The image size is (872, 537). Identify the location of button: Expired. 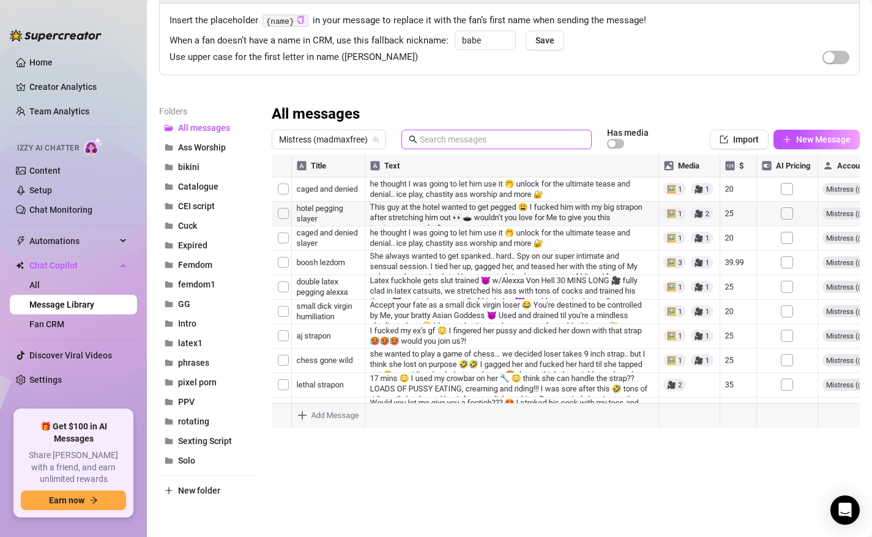
(208, 245).